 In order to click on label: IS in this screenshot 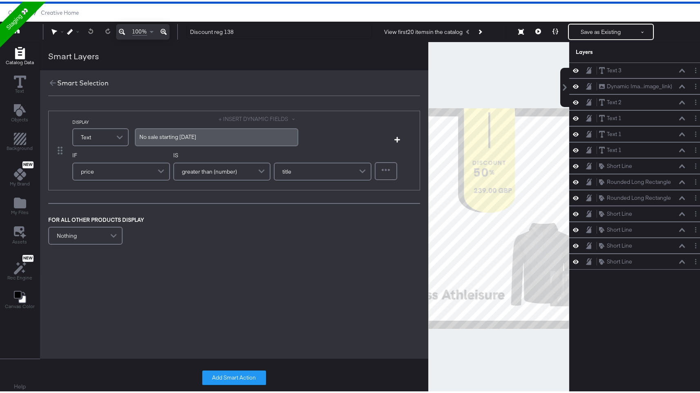, I will do `click(222, 154)`.